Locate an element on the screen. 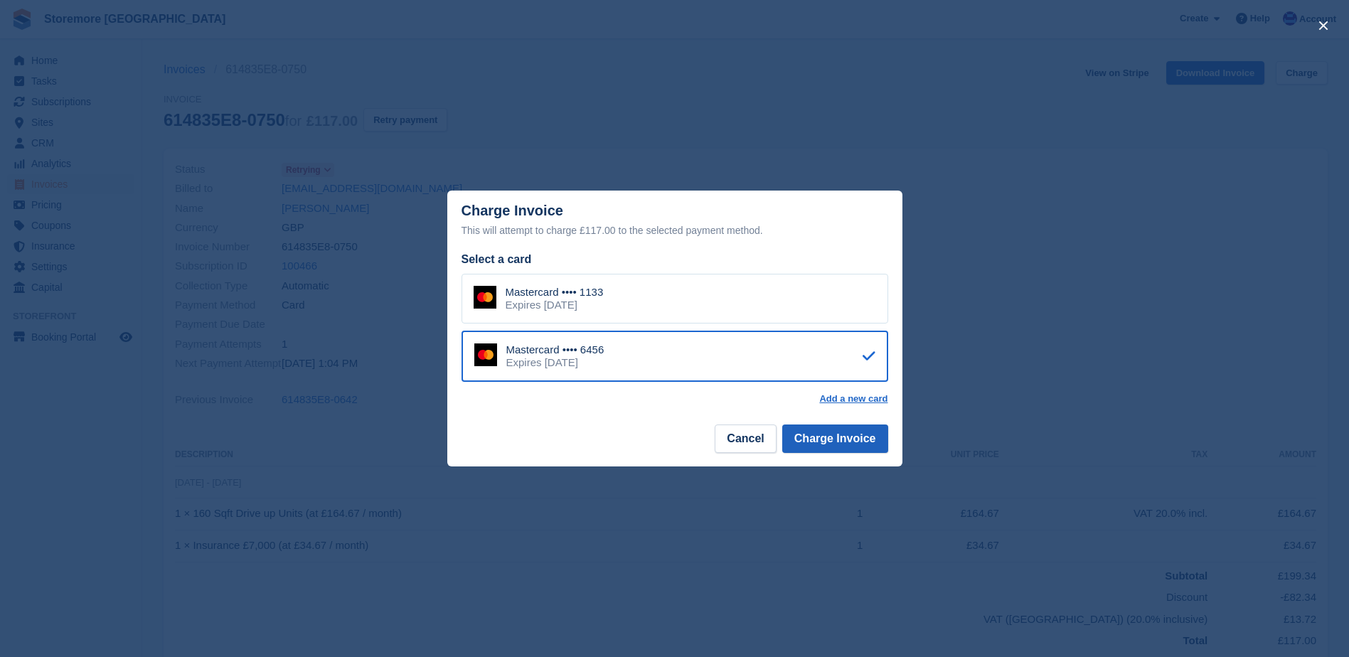 This screenshot has height=657, width=1349. div: Charge Invoice is located at coordinates (675, 220).